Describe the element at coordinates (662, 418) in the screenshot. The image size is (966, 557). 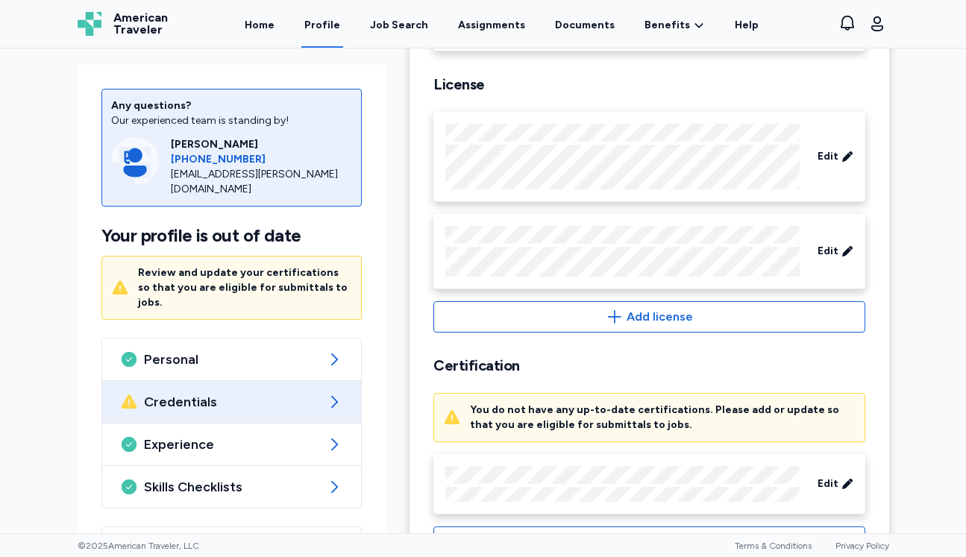
I see `div: You do not have any up-to-date certifications. Please add or update so that you are eligible for ...` at that location.